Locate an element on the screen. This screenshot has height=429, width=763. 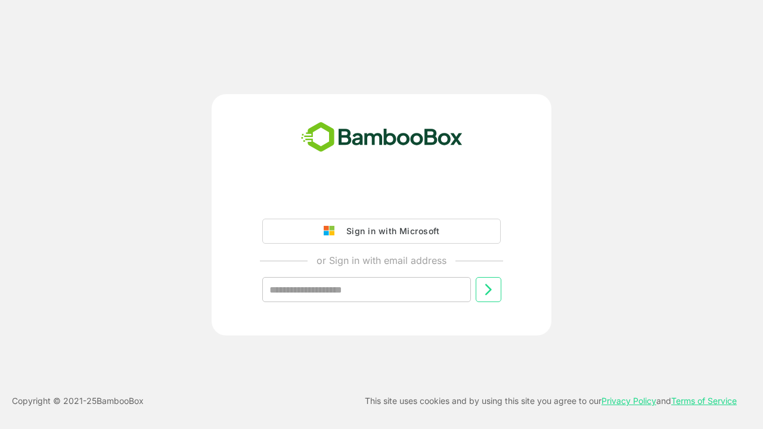
a: Terms of Service is located at coordinates (704, 401).